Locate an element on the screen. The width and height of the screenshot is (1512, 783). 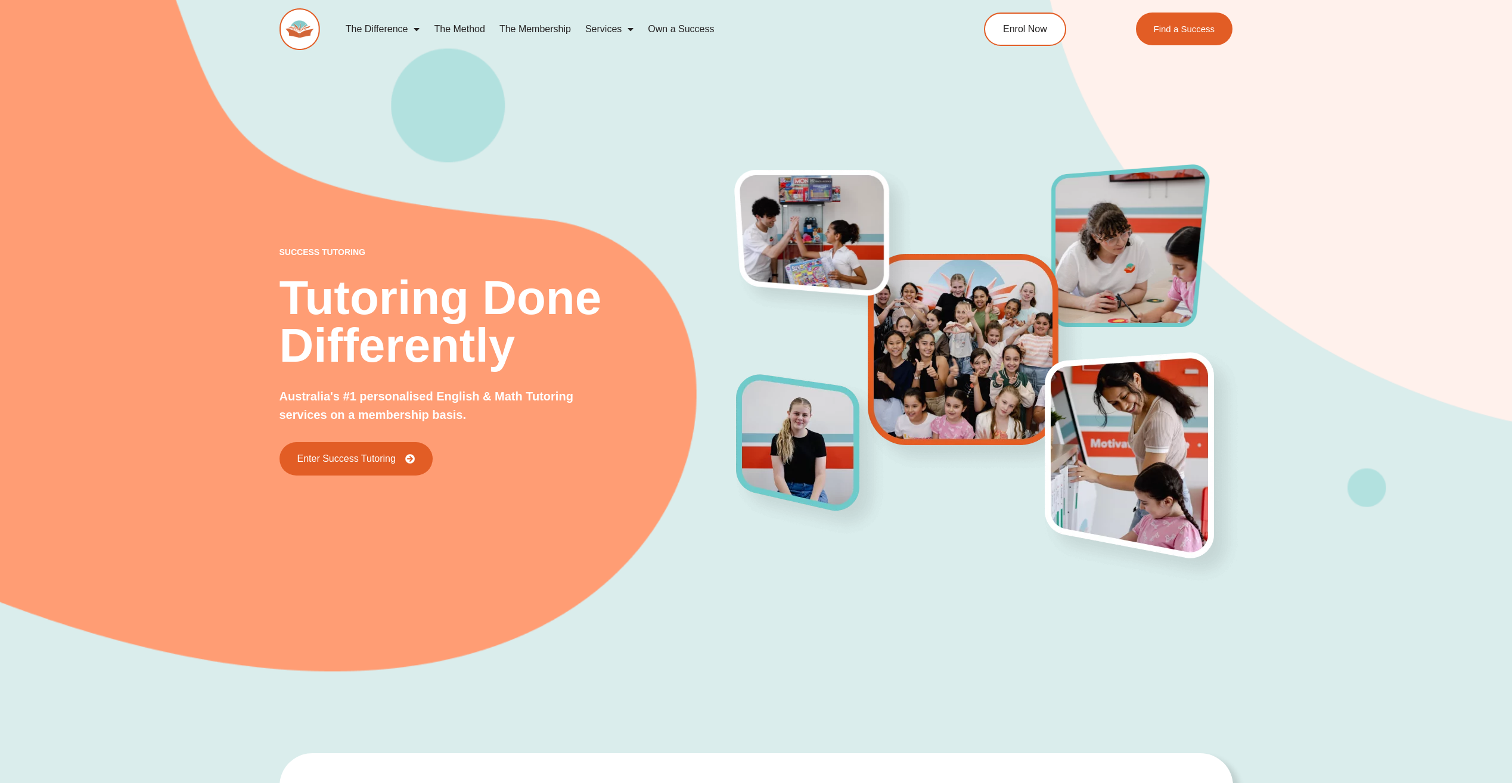
a: Own a Success is located at coordinates (681, 29).